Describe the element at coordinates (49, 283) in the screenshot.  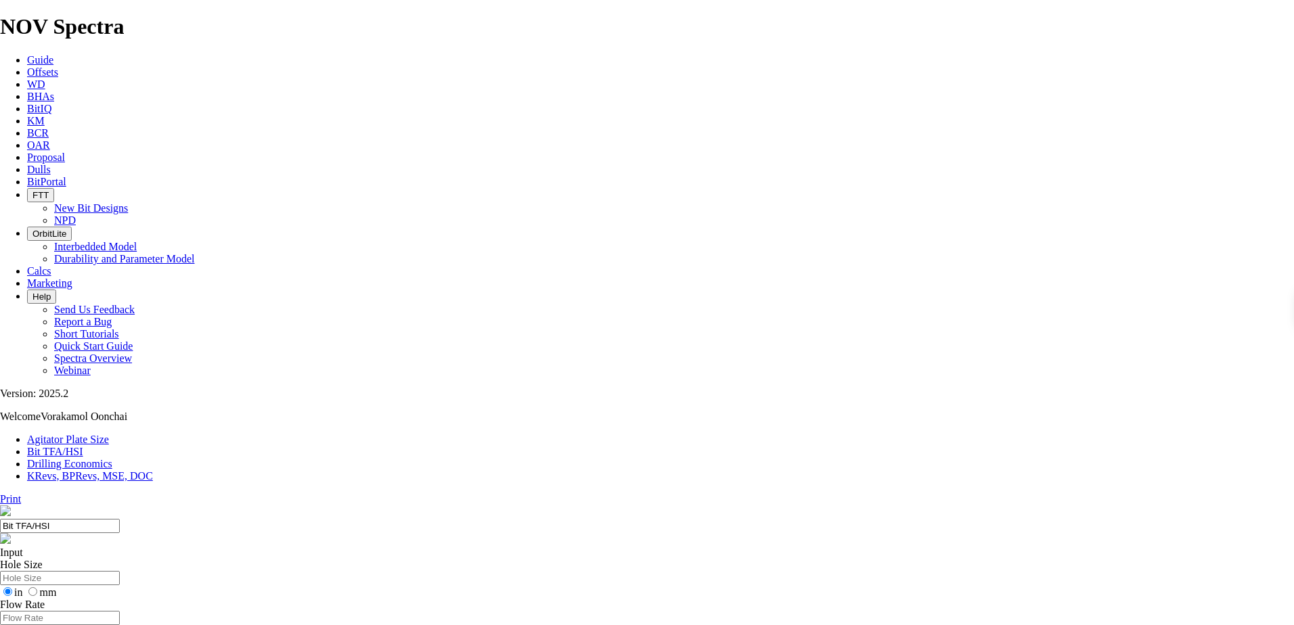
I see `span: Marketing` at that location.